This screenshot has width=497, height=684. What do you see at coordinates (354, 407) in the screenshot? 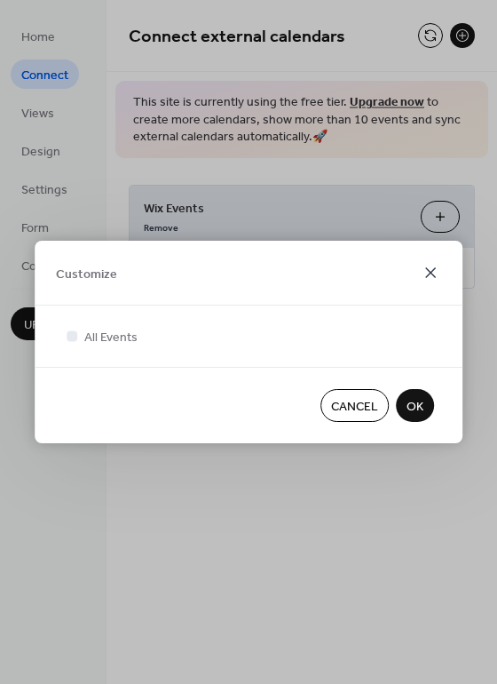
I see `span: Cancel` at bounding box center [354, 407].